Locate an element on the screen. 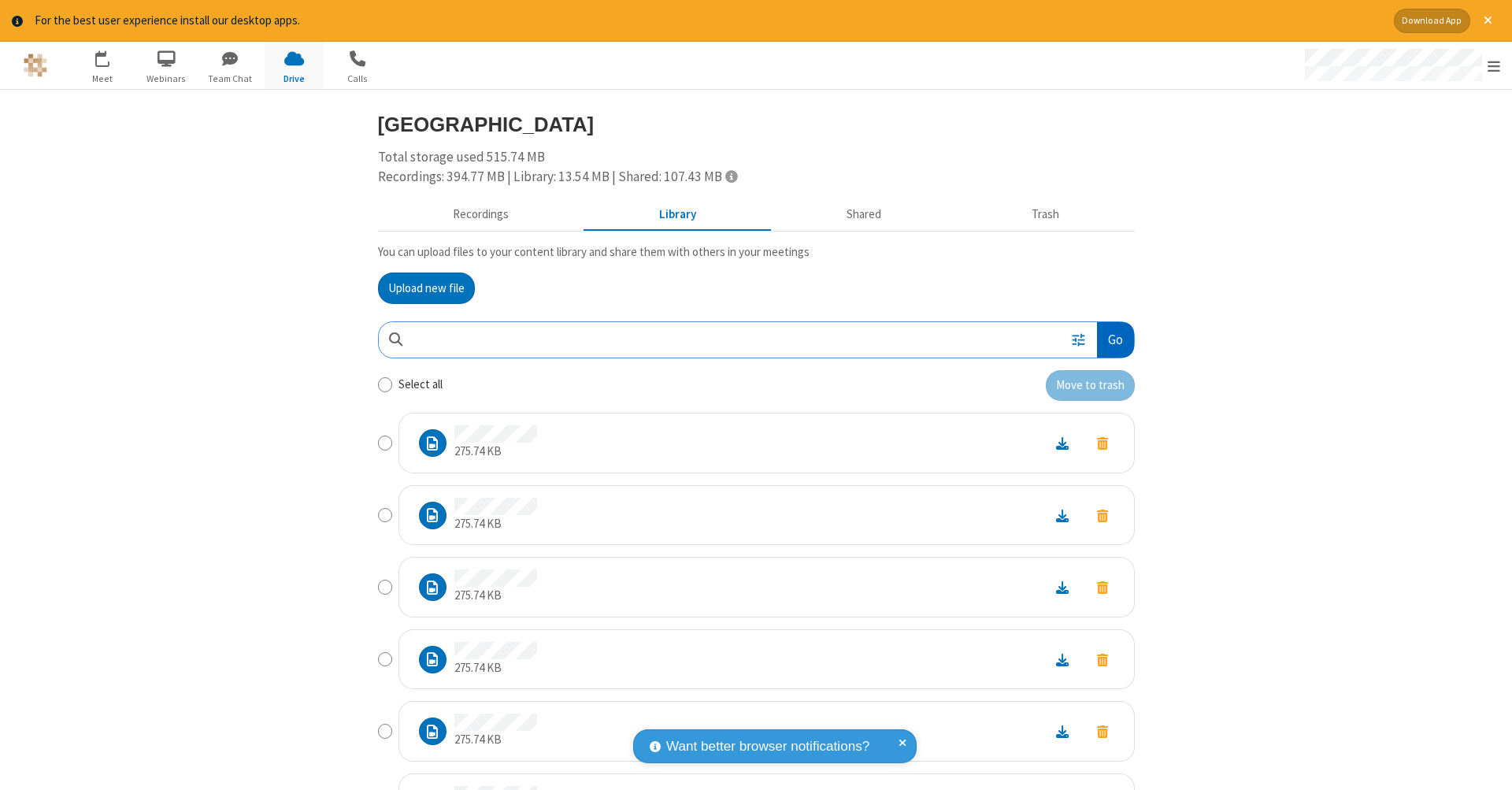 The width and height of the screenshot is (1512, 790). p: You can upload files to your content library and share them with others in your meetings is located at coordinates (756, 252).